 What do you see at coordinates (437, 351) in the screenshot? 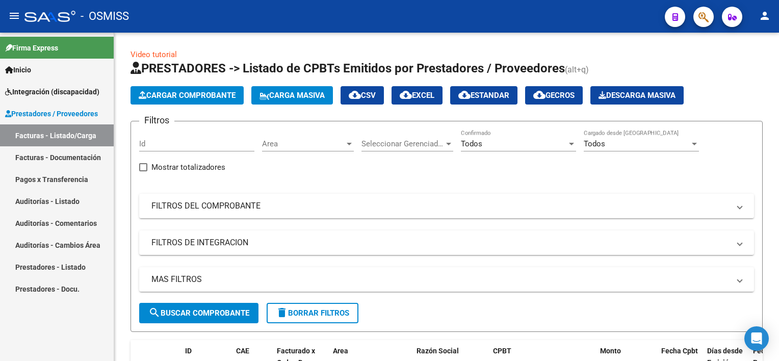
I see `span: Razón Social` at bounding box center [437, 351].